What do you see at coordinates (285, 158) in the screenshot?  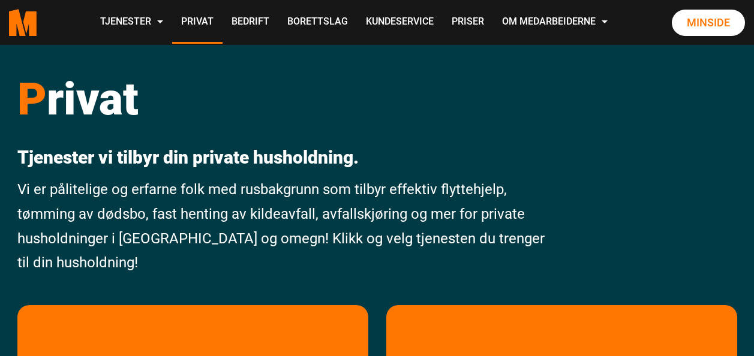 I see `p: Tjenester vi tilbyr din private husholdning.` at bounding box center [285, 158].